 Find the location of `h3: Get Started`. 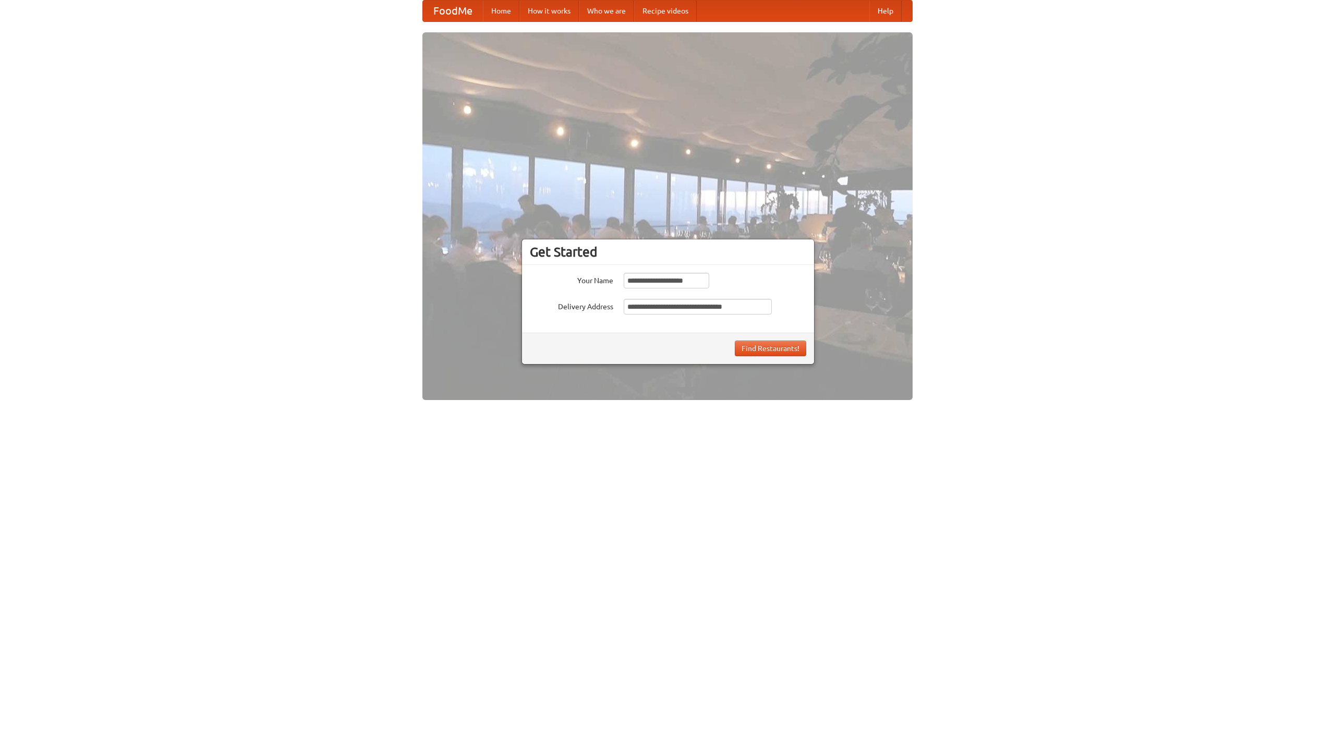

h3: Get Started is located at coordinates (668, 252).